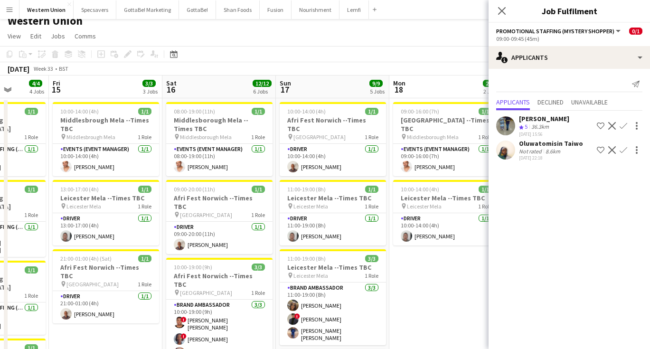 This screenshot has height=349, width=650. Describe the element at coordinates (45, 21) in the screenshot. I see `h1: Western Union` at that location.